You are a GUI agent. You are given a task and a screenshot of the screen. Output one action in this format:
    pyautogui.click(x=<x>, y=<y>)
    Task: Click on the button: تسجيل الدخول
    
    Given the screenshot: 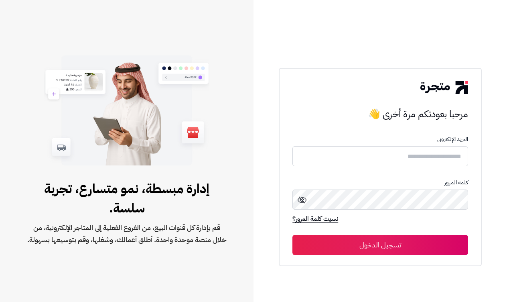 What is the action you would take?
    pyautogui.click(x=381, y=245)
    